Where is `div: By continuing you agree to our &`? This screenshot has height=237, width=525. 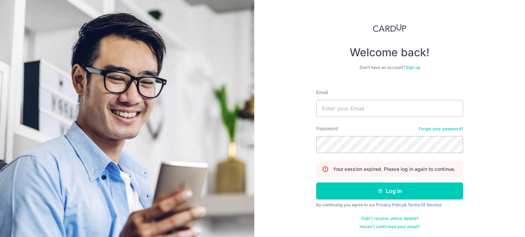 div: By continuing you agree to our & is located at coordinates (390, 205).